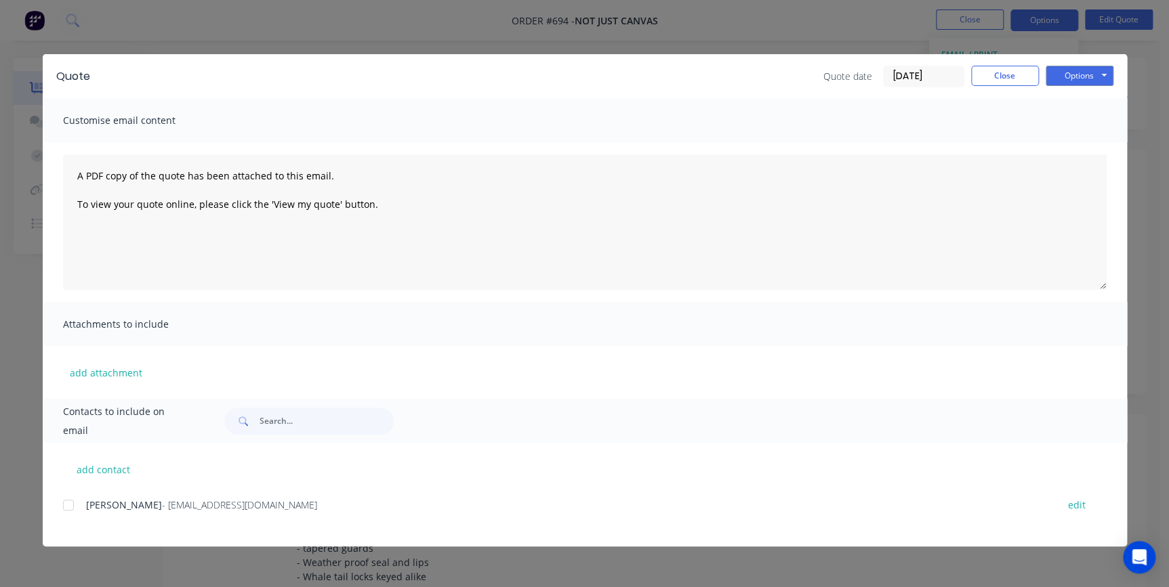 The width and height of the screenshot is (1169, 587). Describe the element at coordinates (1077, 505) in the screenshot. I see `button: edit` at that location.